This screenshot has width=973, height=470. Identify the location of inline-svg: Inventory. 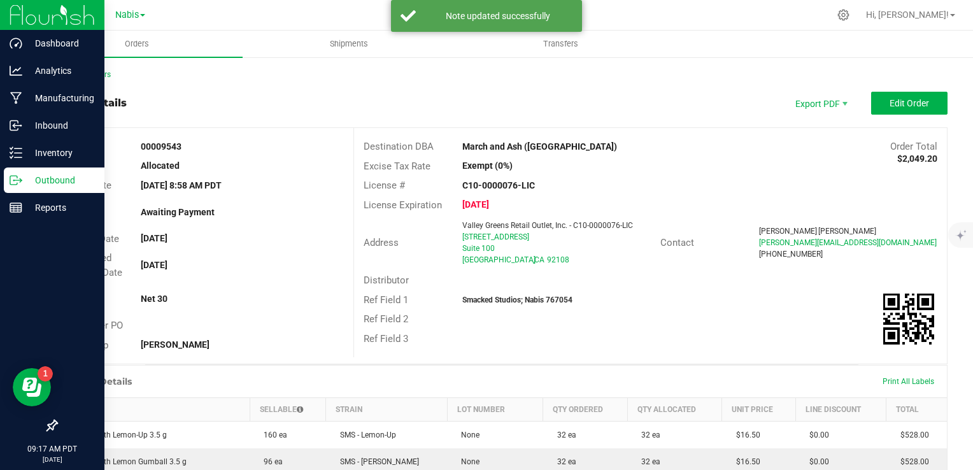
(16, 153).